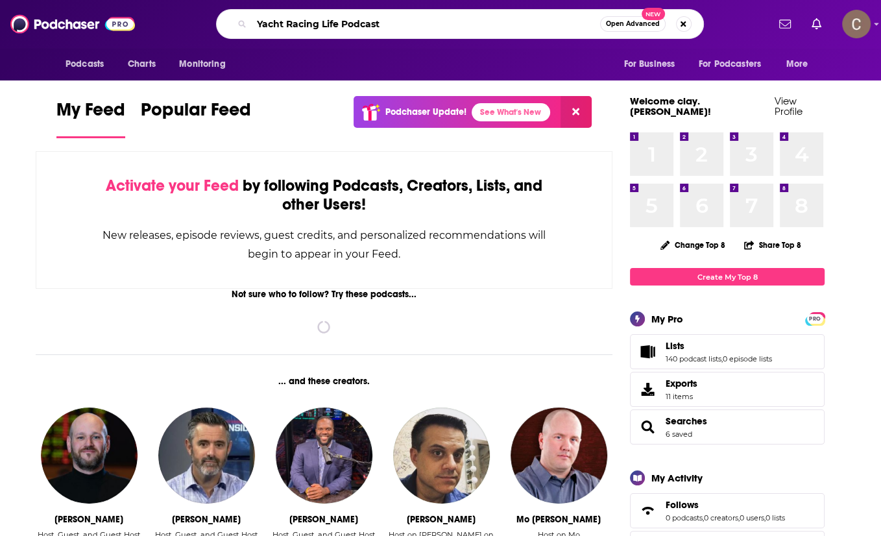 This screenshot has height=536, width=881. What do you see at coordinates (324, 381) in the screenshot?
I see `div: ... and these creators.` at bounding box center [324, 381].